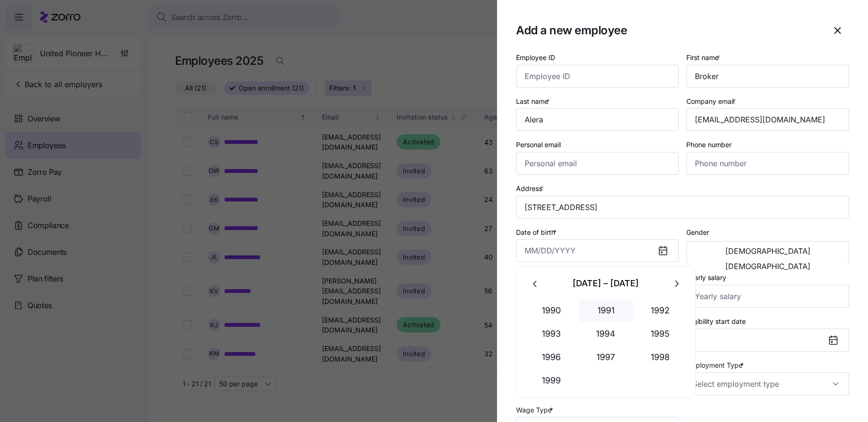  I want to click on label: Employee ID, so click(536, 58).